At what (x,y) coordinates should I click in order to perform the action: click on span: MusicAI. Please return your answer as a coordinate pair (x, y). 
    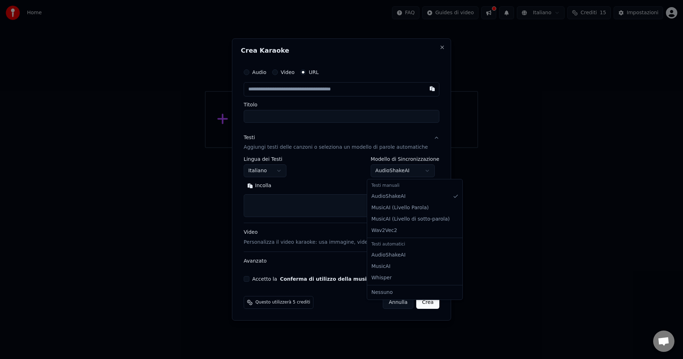
    Looking at the image, I should click on (381, 267).